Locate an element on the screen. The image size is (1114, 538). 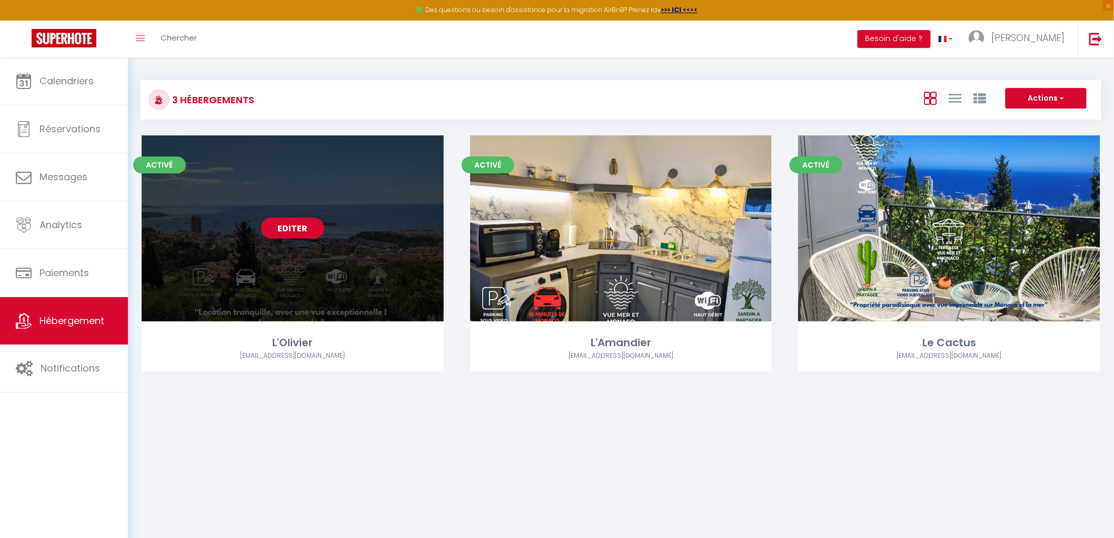
span: Messages is located at coordinates (63, 176).